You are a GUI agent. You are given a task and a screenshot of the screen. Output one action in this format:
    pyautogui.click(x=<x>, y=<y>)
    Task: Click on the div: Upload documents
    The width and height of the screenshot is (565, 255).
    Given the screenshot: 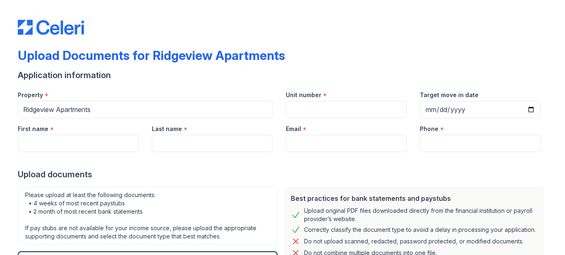 What is the action you would take?
    pyautogui.click(x=282, y=174)
    